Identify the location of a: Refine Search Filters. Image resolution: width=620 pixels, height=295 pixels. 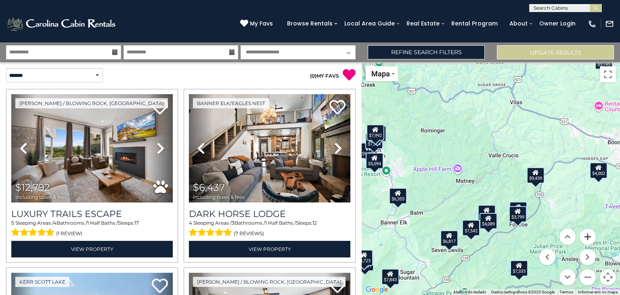
(426, 52).